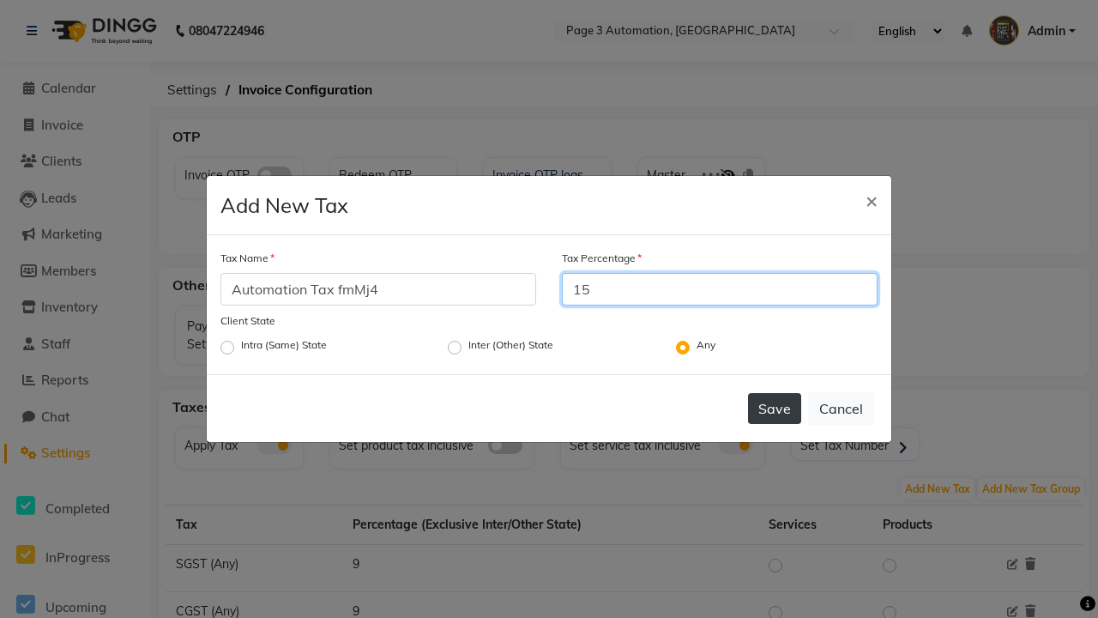 The width and height of the screenshot is (1098, 618). Describe the element at coordinates (706, 347) in the screenshot. I see `label: Any` at that location.